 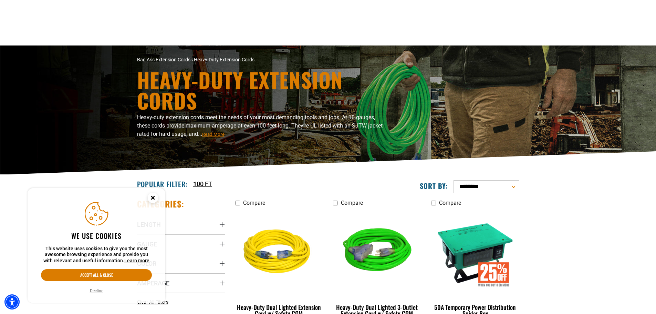 What do you see at coordinates (279, 252) in the screenshot?
I see `img: yellow` at bounding box center [279, 252].